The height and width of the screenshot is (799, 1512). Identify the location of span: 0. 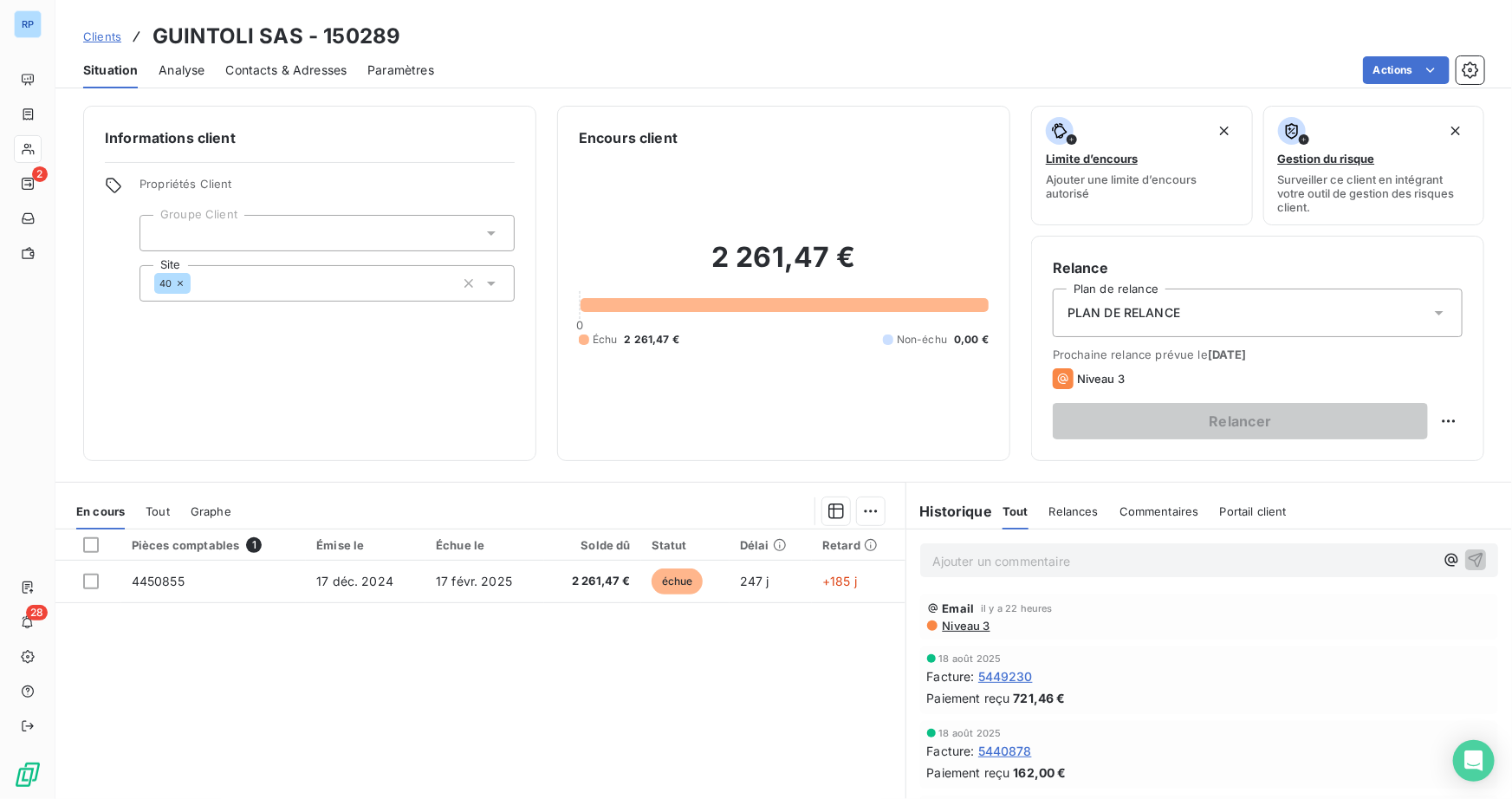
(580, 325).